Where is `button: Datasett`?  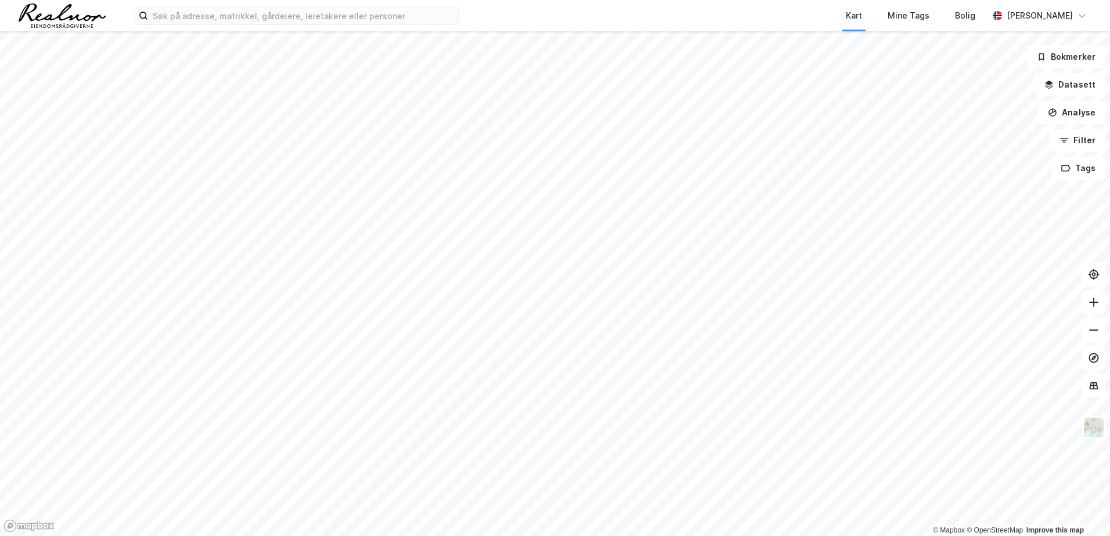 button: Datasett is located at coordinates (1070, 85).